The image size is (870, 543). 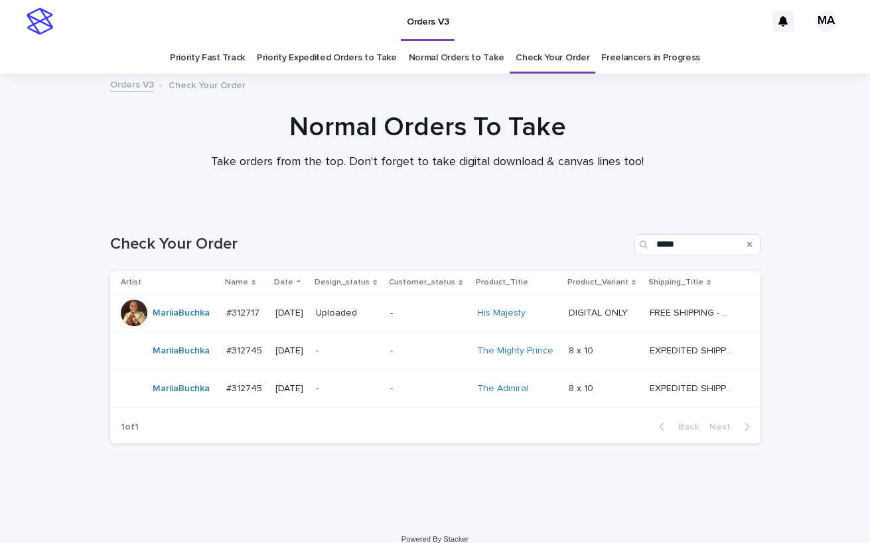 What do you see at coordinates (501, 313) in the screenshot?
I see `a: His Majesty` at bounding box center [501, 313].